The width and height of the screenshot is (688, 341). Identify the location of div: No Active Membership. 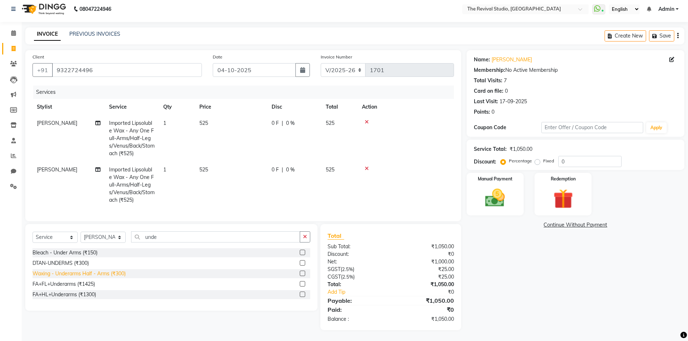
(575, 70).